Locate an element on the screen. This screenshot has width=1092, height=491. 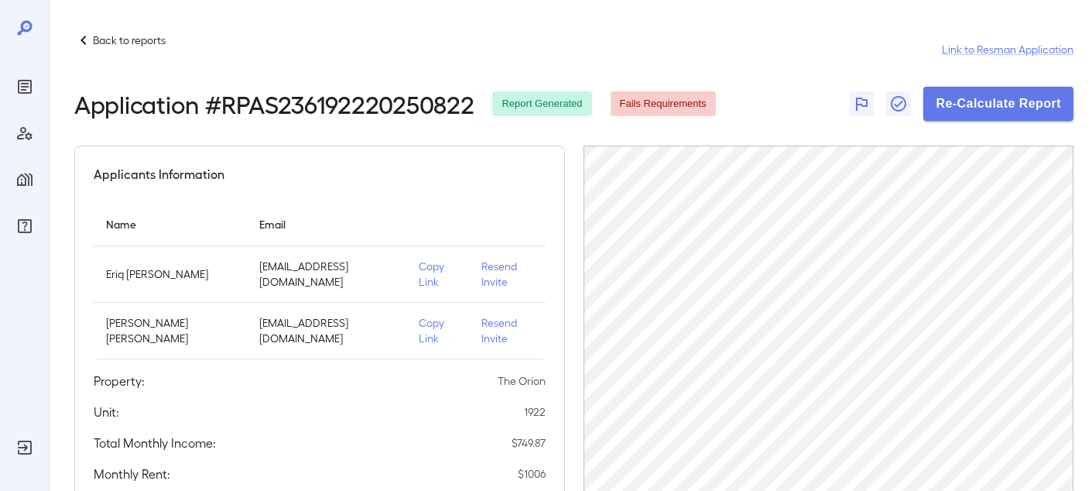
h2: Application # RPAS236192220250822 is located at coordinates (274, 104).